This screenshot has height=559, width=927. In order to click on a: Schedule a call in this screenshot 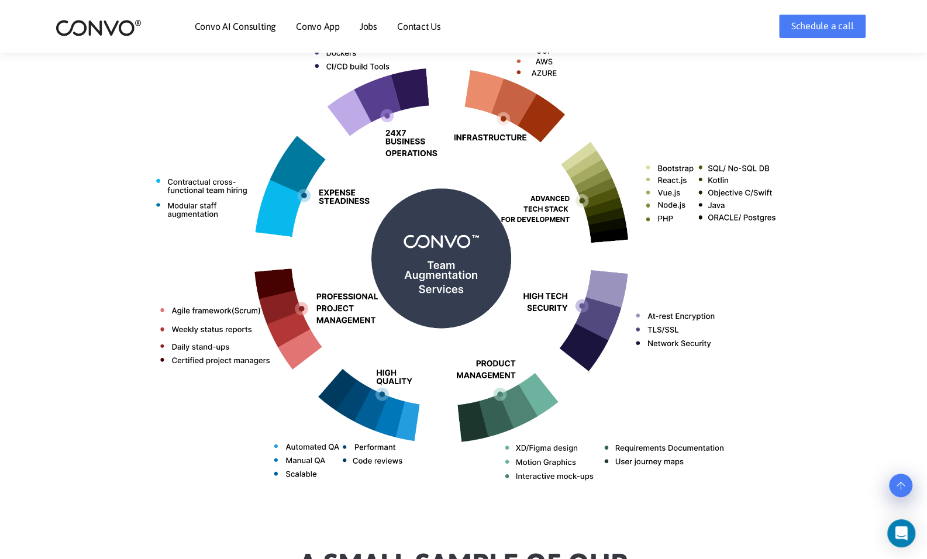, I will do `click(822, 26)`.